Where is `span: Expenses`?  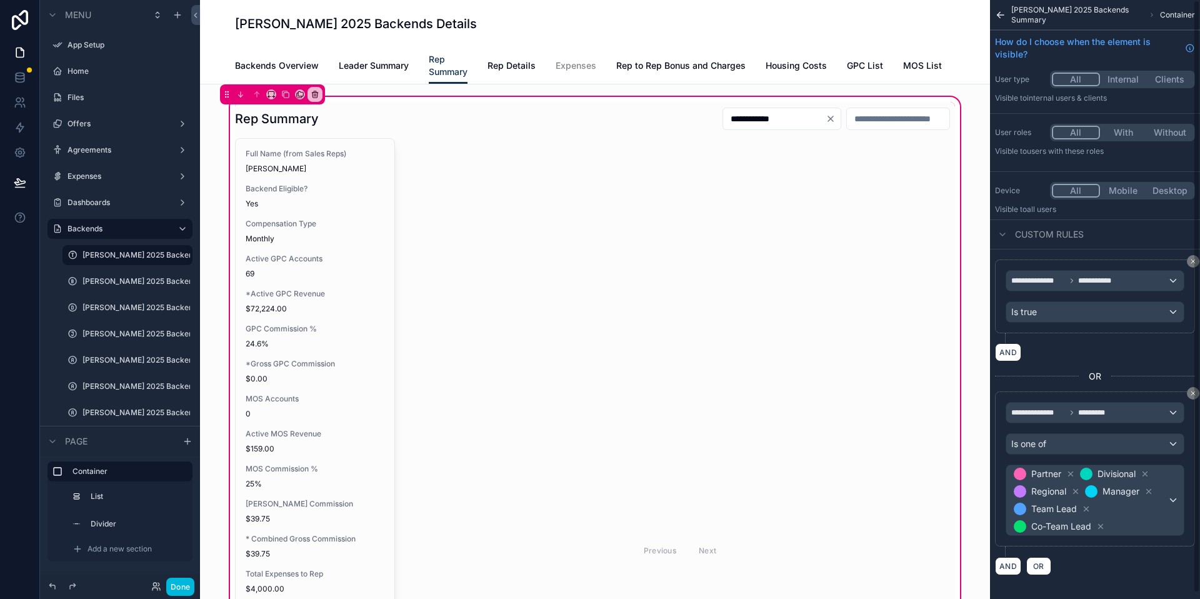
span: Expenses is located at coordinates (576, 66).